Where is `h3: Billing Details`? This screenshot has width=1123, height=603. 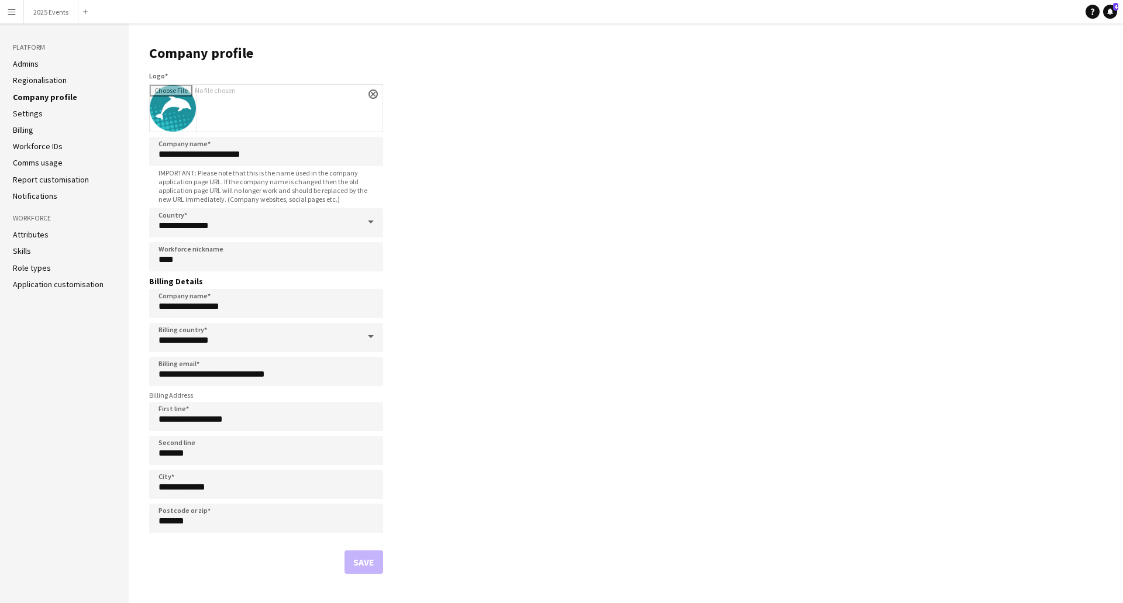
h3: Billing Details is located at coordinates (266, 281).